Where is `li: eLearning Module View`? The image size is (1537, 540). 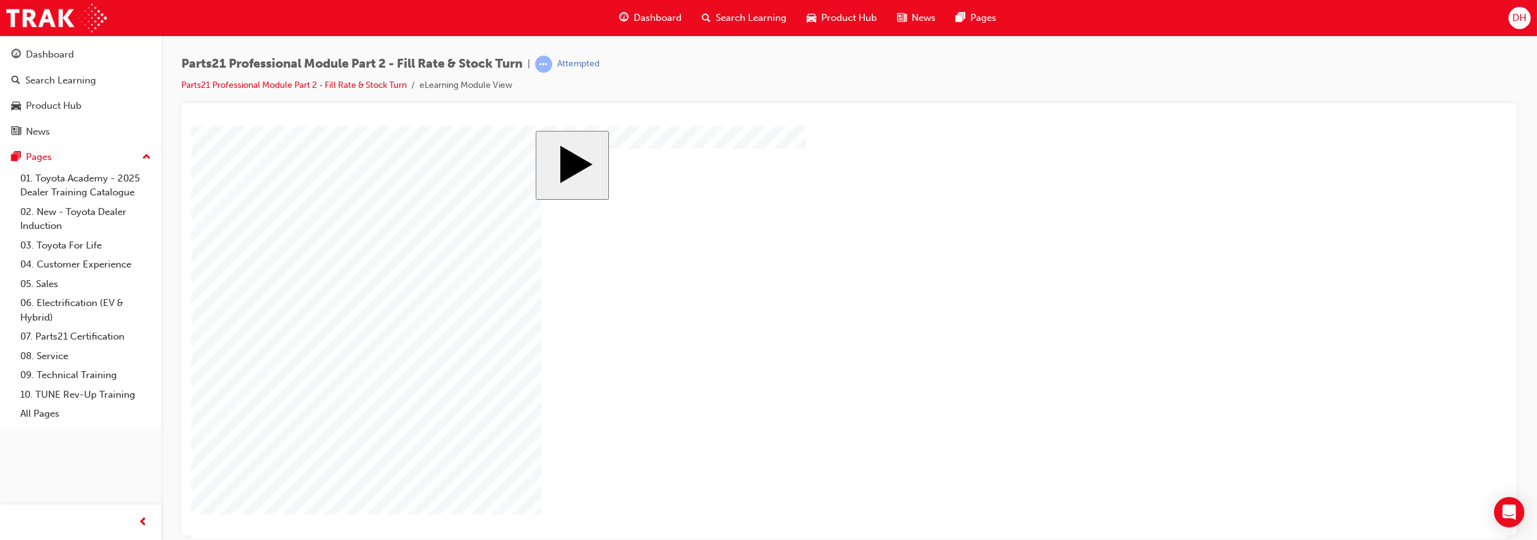 li: eLearning Module View is located at coordinates (466, 85).